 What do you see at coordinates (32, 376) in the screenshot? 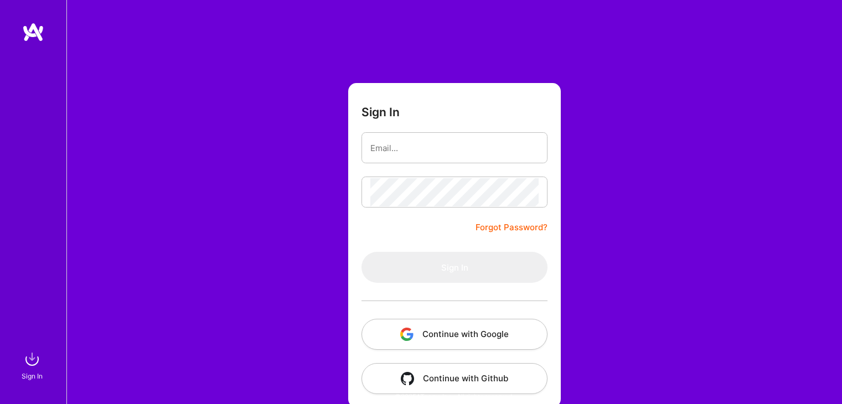
I see `div: Sign In` at bounding box center [32, 376].